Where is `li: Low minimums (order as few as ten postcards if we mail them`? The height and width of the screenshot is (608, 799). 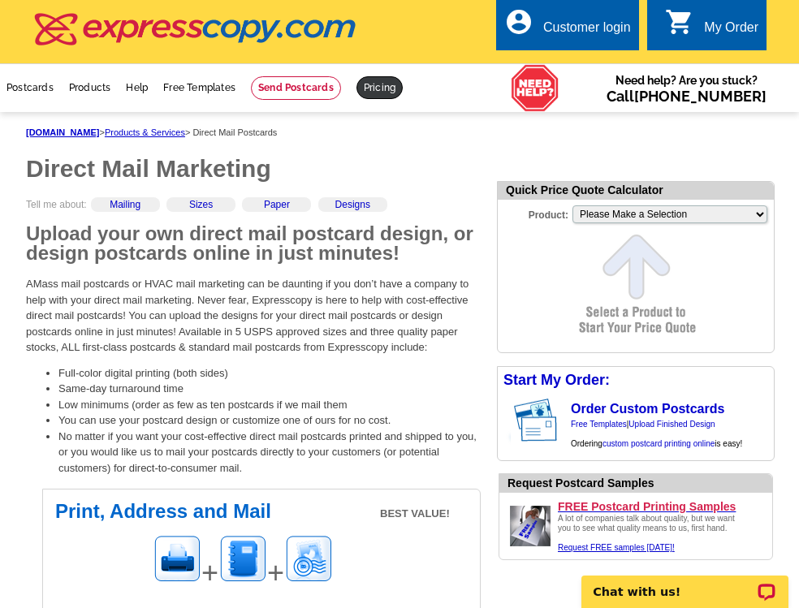 li: Low minimums (order as few as ten postcards if we mail them is located at coordinates (270, 405).